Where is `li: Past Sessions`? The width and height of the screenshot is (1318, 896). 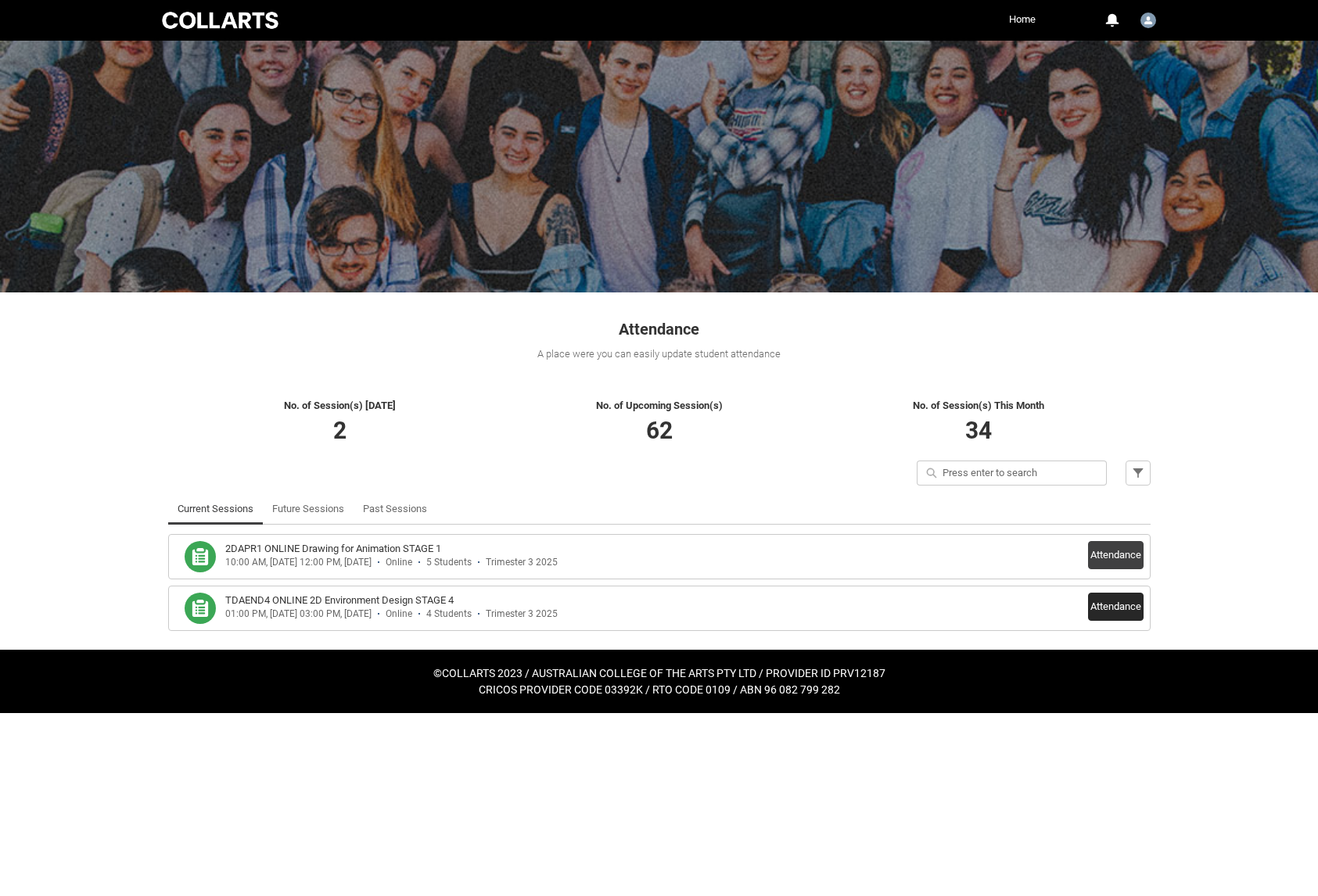
li: Past Sessions is located at coordinates (395, 509).